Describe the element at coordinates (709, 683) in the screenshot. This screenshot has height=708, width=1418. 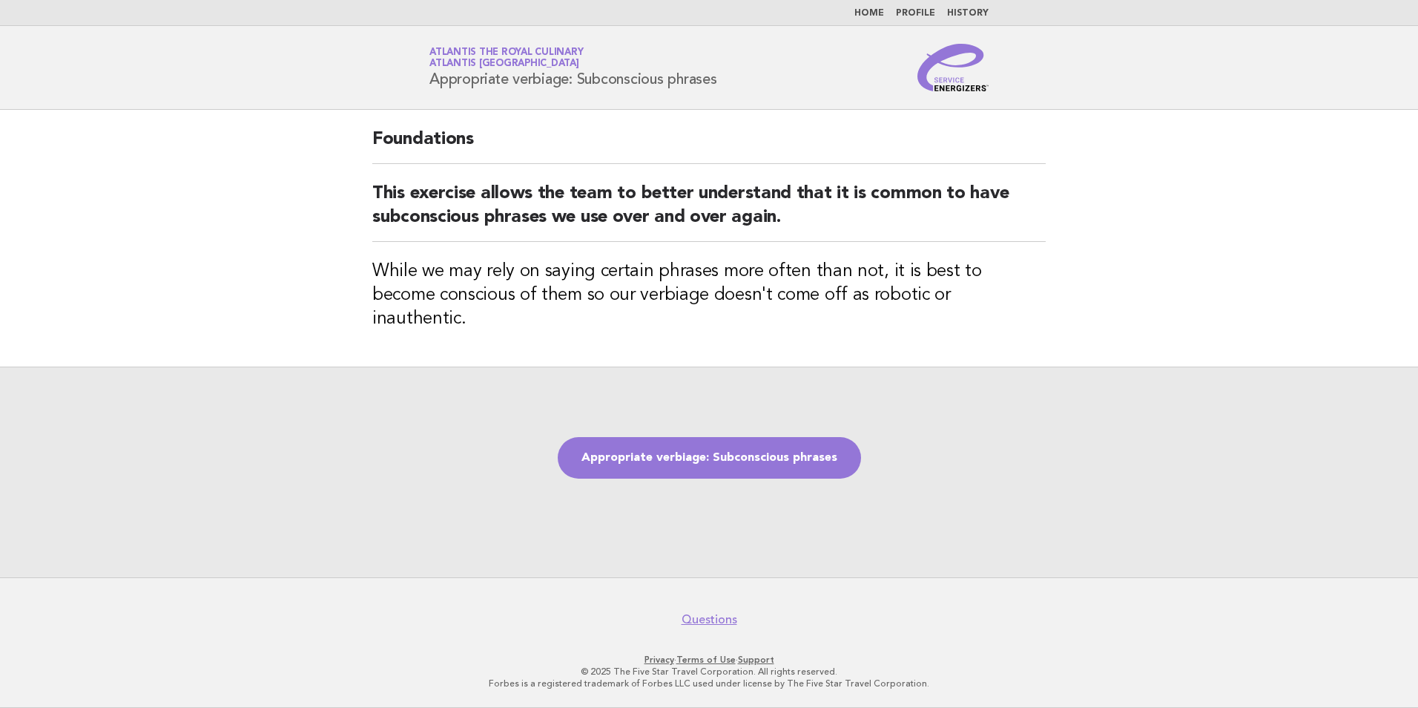
I see `p: Forbes is a registered trademark of Forbes LLC used under license by The Five Star Travel Corpora...` at that location.